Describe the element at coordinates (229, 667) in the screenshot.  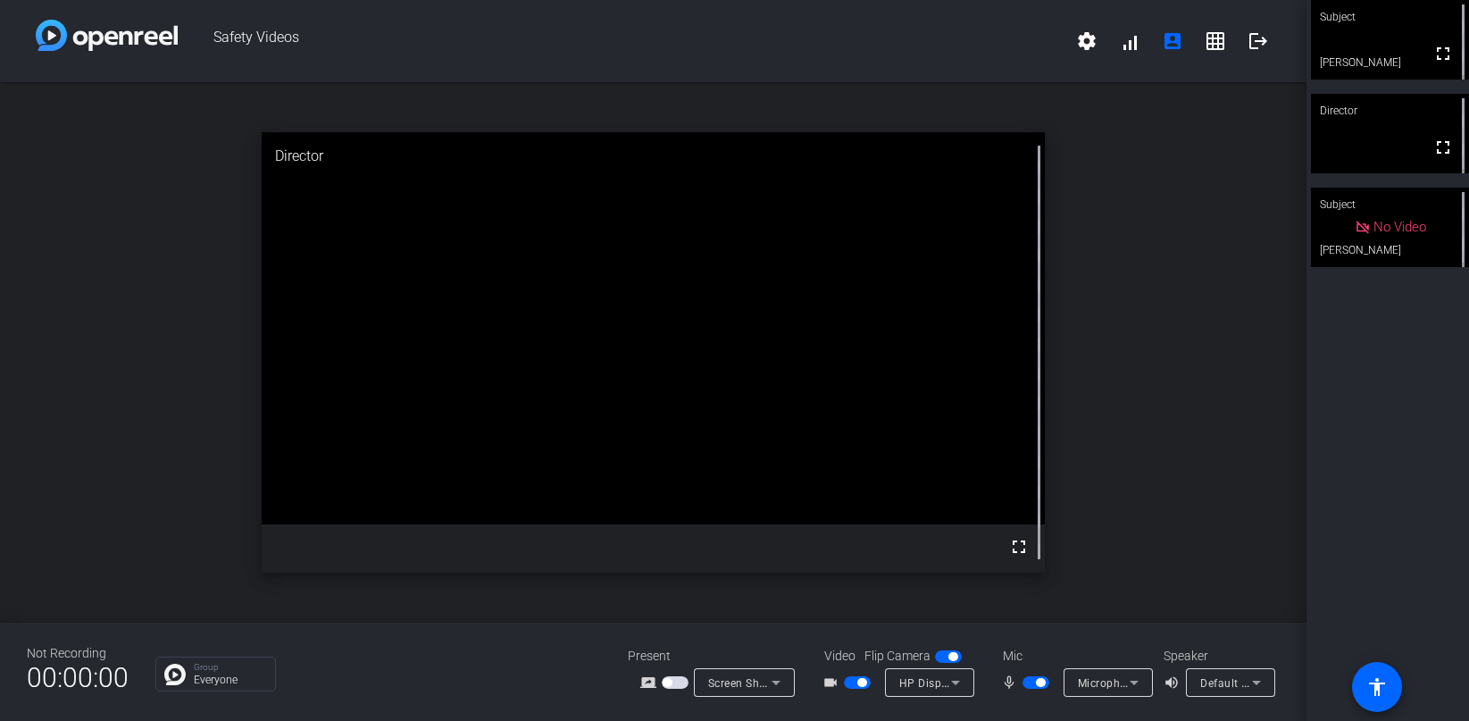
I see `p: Group` at that location.